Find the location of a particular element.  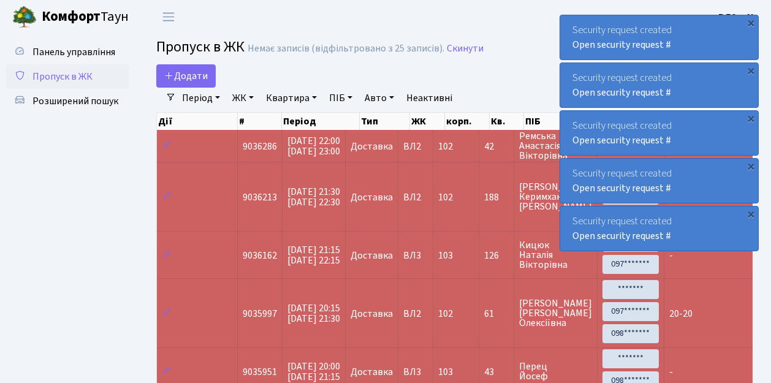

span: Розширений пошук is located at coordinates (75, 101).